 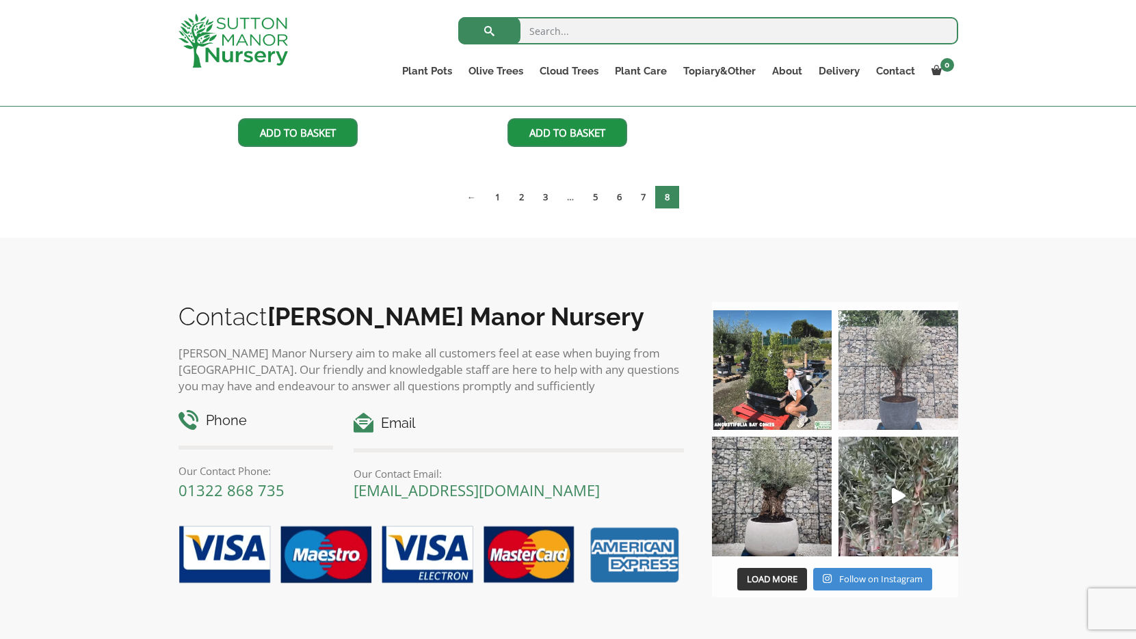 What do you see at coordinates (881, 579) in the screenshot?
I see `span: Follow on Instagram` at bounding box center [881, 579].